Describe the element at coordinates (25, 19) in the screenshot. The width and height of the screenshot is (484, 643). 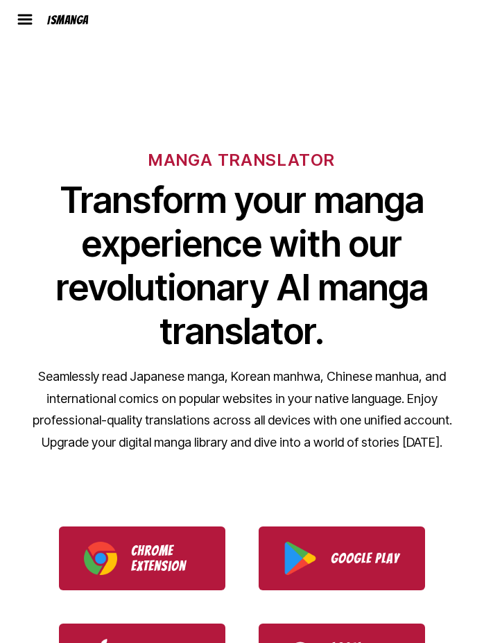
I see `img: hamburger` at that location.